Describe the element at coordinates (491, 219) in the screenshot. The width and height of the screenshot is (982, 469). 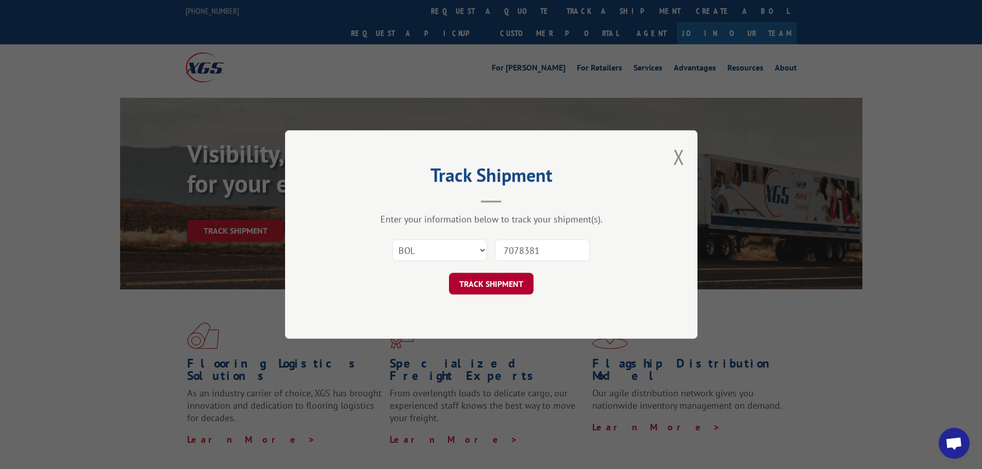
I see `div: Enter your information below to track your shipment(s).` at that location.